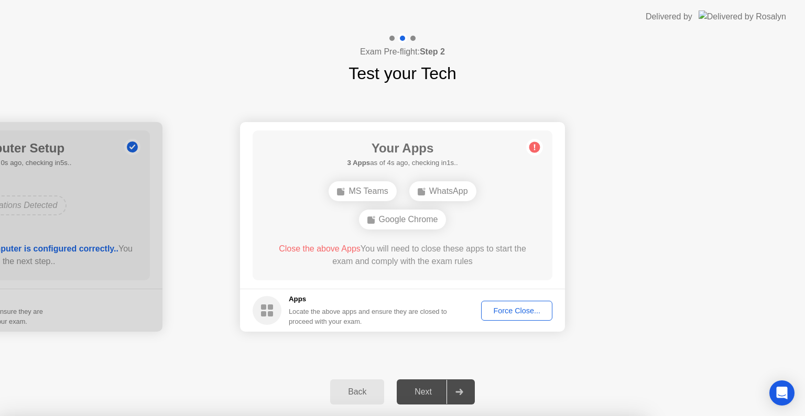  I want to click on div: MS Teams, so click(362, 191).